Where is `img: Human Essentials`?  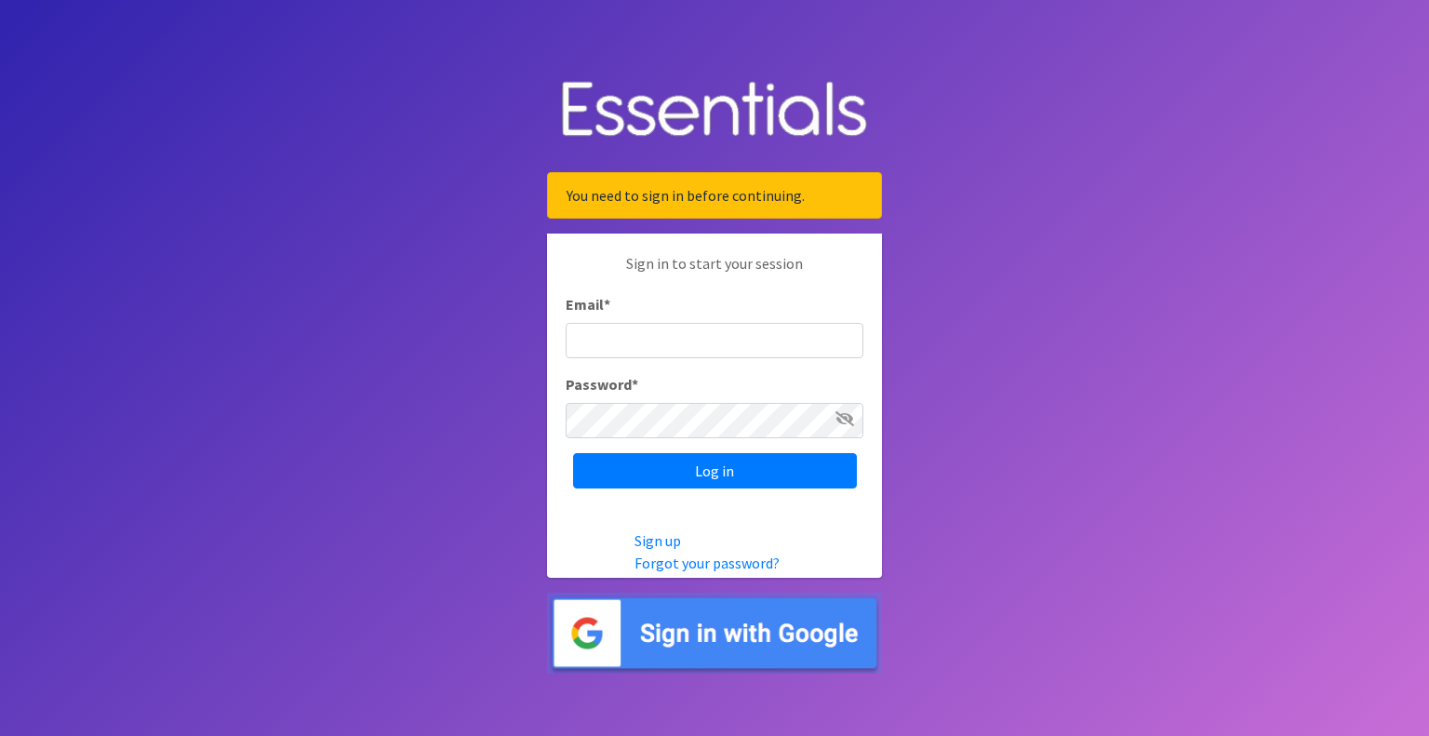 img: Human Essentials is located at coordinates (714, 110).